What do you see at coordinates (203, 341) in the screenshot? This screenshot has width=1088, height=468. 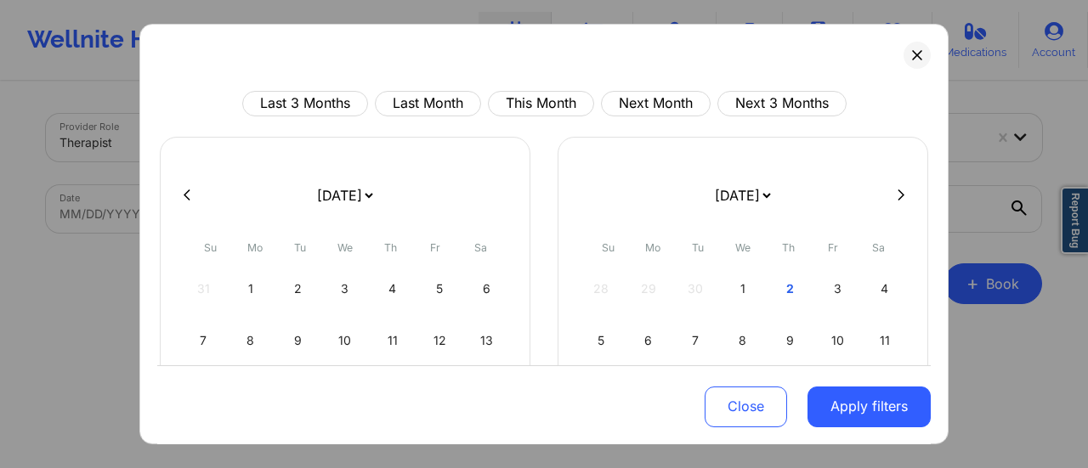 I see `div: Sun Sep 07 2025` at bounding box center [203, 341].